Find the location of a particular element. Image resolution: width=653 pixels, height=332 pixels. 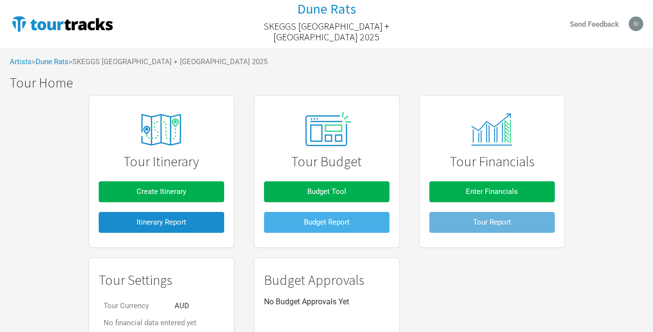

button: Enter Financials is located at coordinates (492, 192).